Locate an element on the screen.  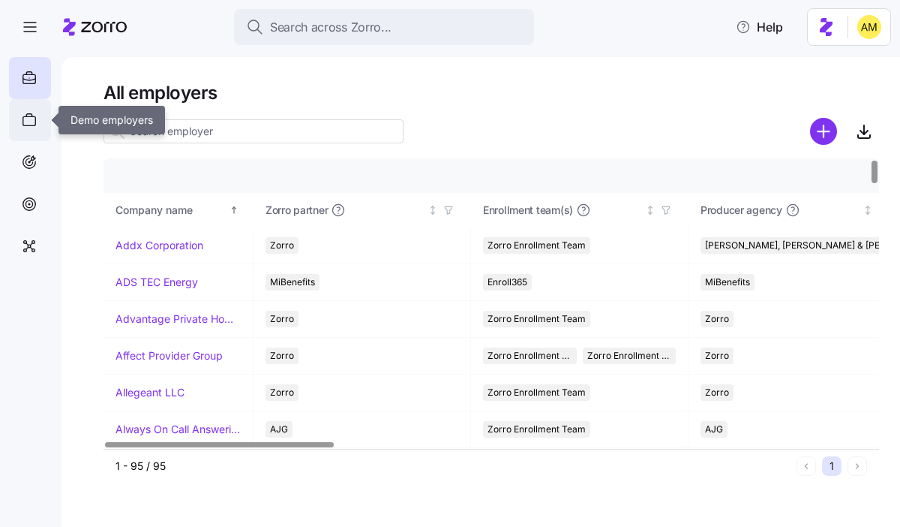
div: Sorted ascending is located at coordinates (234, 210).